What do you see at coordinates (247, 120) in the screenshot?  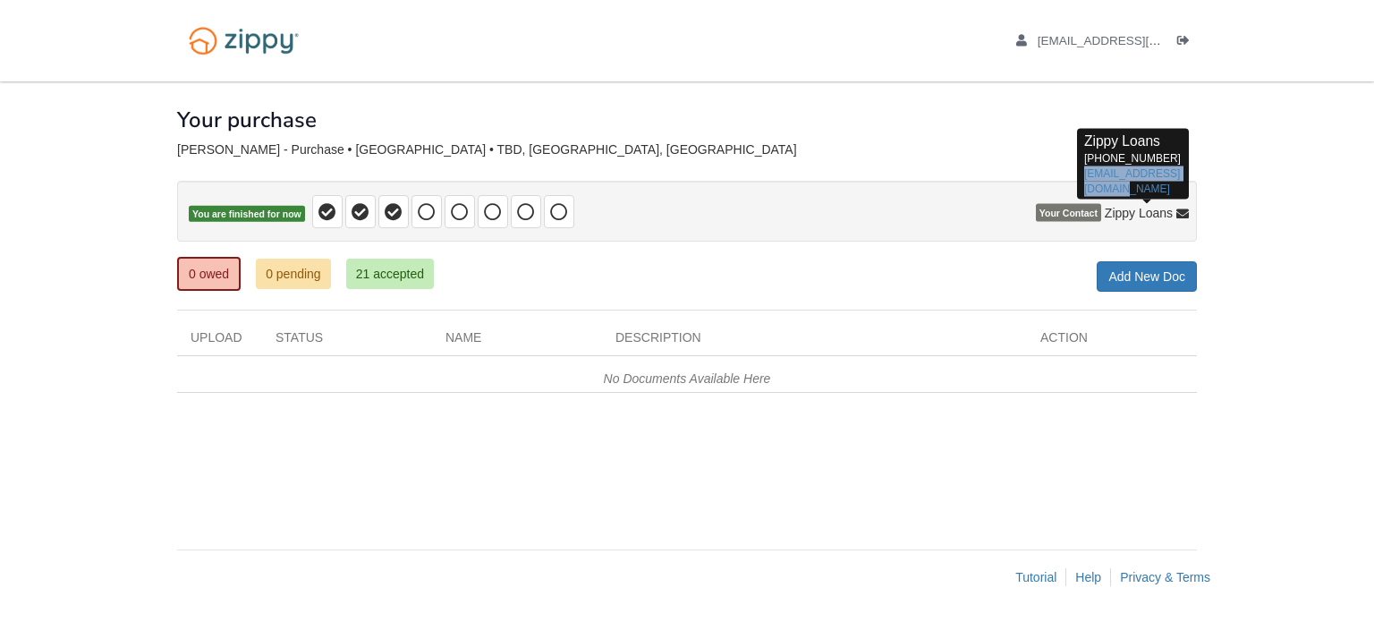 I see `h1: Your purchase` at bounding box center [247, 120].